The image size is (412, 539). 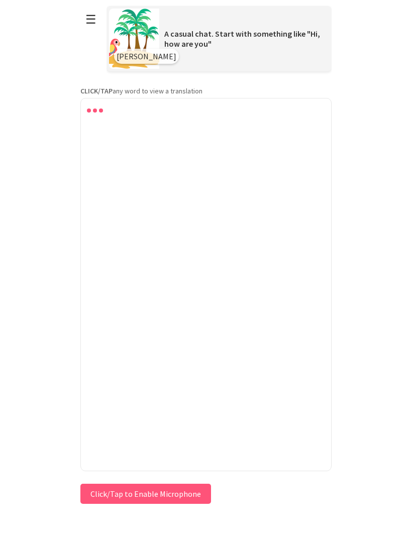 I want to click on strong: CLICK/TAP, so click(x=96, y=91).